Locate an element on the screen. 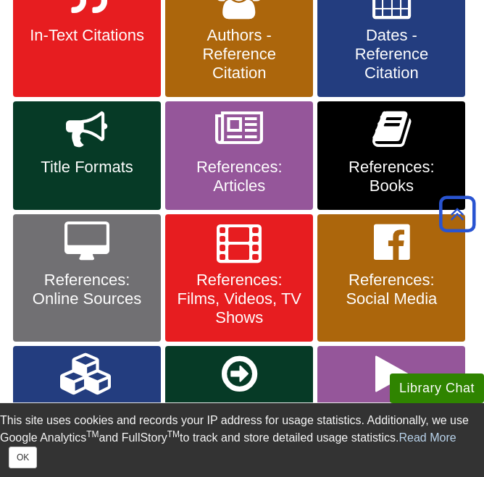 This screenshot has width=484, height=477. a: References: Online Sources is located at coordinates (87, 278).